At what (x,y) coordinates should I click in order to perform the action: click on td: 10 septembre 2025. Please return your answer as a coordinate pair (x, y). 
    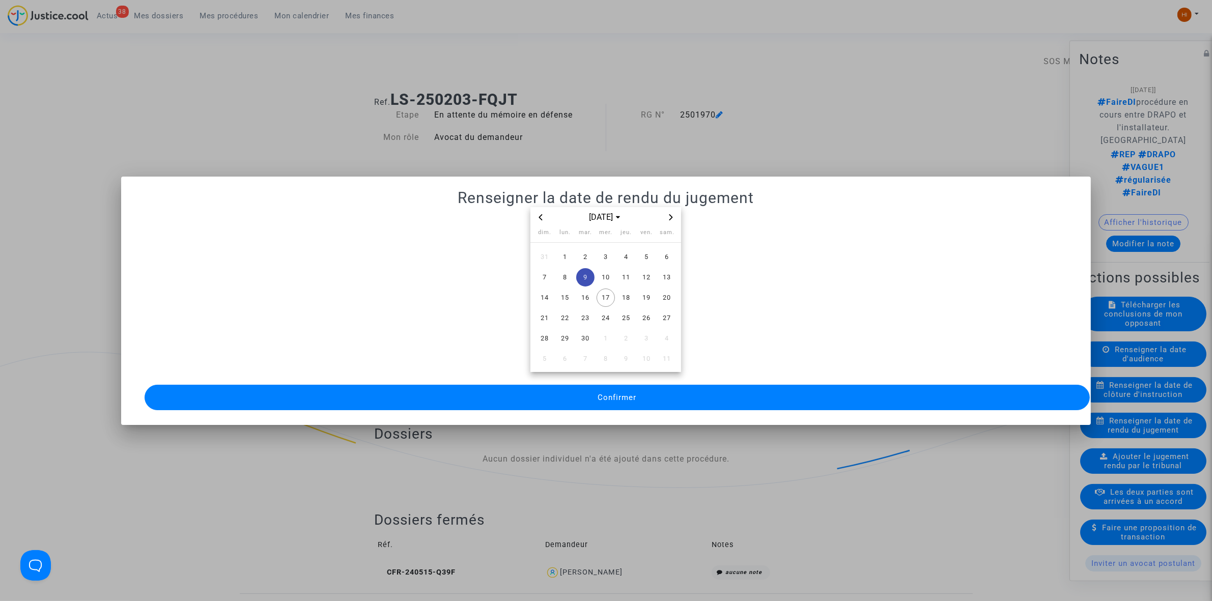
    Looking at the image, I should click on (606, 278).